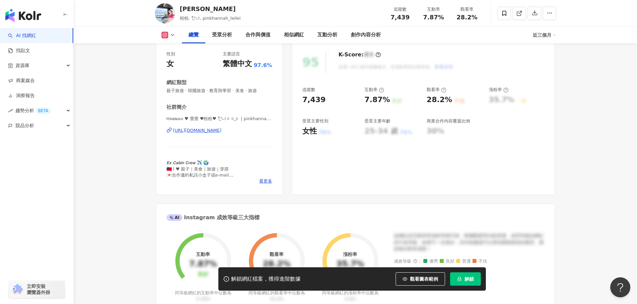 This screenshot has height=304, width=637. I want to click on a: 商案媒合, so click(21, 81).